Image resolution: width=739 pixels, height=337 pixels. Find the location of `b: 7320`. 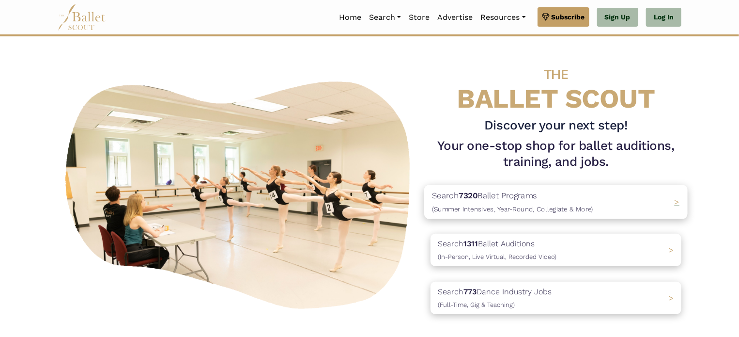

b: 7320 is located at coordinates (468, 195).